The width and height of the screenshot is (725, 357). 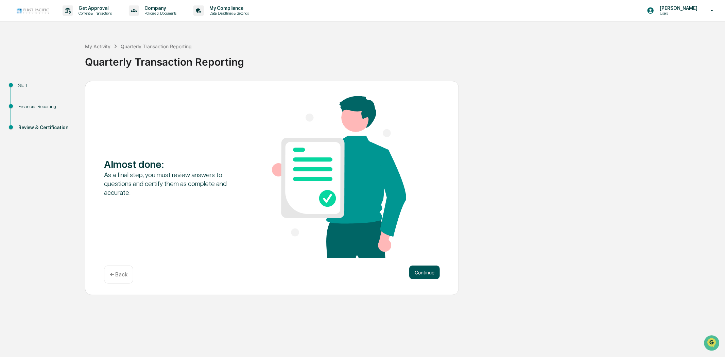 What do you see at coordinates (98, 46) in the screenshot?
I see `div: My Activity` at bounding box center [98, 46].